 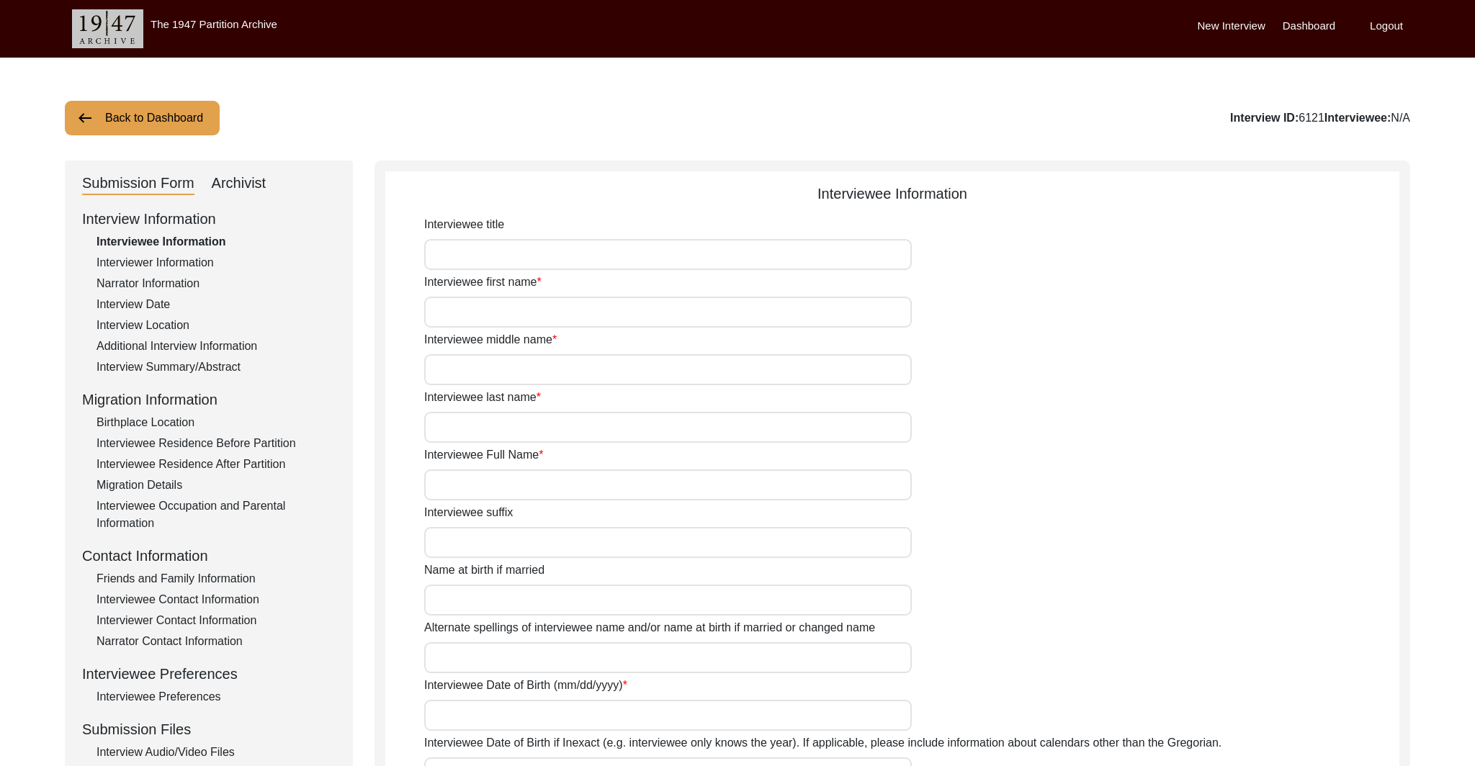 What do you see at coordinates (216, 263) in the screenshot?
I see `div: Interviewer Information` at bounding box center [216, 263].